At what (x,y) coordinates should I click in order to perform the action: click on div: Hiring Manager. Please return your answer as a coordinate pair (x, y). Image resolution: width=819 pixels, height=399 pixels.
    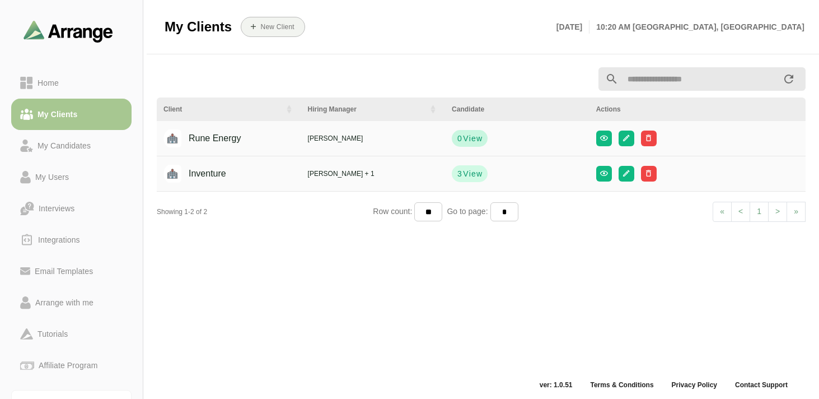
    Looking at the image, I should click on (365, 109).